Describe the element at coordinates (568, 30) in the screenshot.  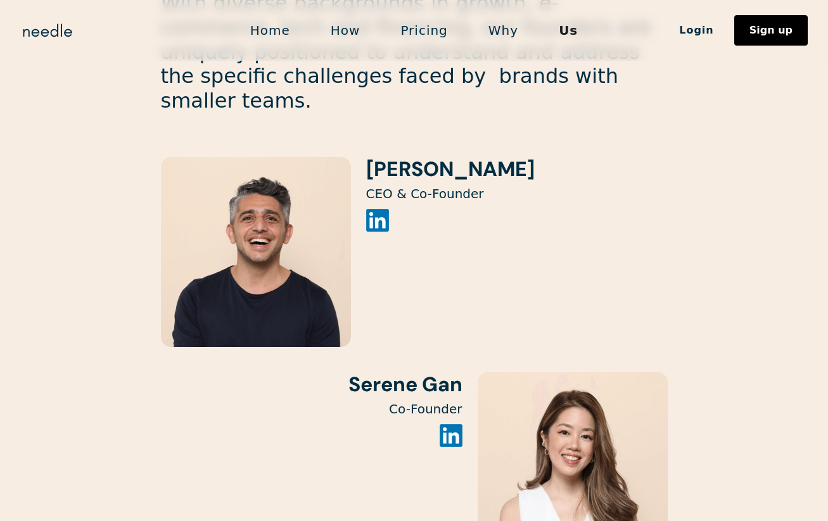
I see `a: Us` at that location.